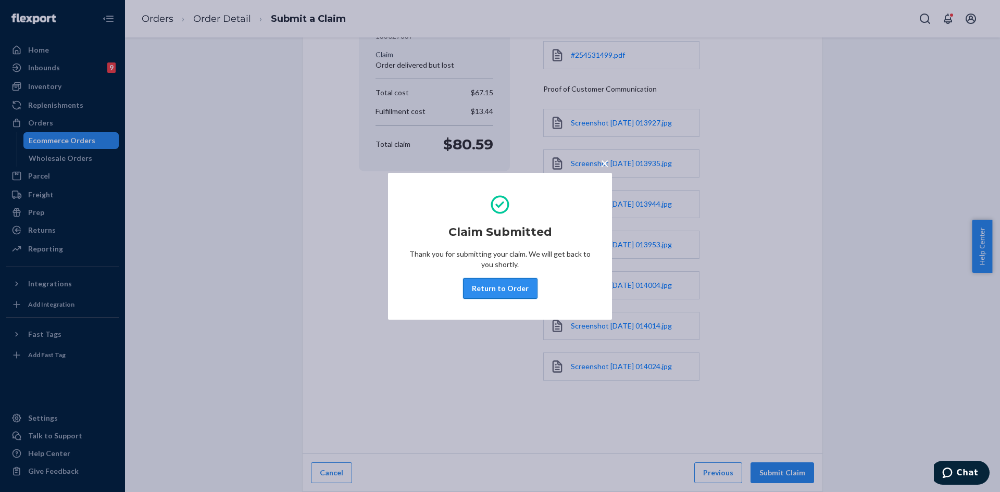 The width and height of the screenshot is (1000, 492). What do you see at coordinates (500, 259) in the screenshot?
I see `p: Thank you for submitting your claim. We will get back to you shortly.` at bounding box center [500, 259].